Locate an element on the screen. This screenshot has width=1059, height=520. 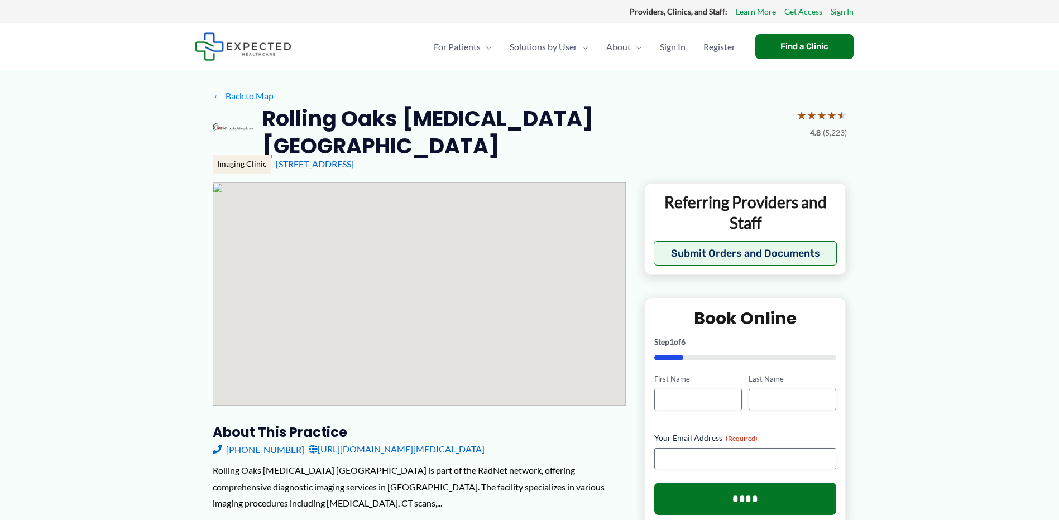
span: 4.8 is located at coordinates (815, 133).